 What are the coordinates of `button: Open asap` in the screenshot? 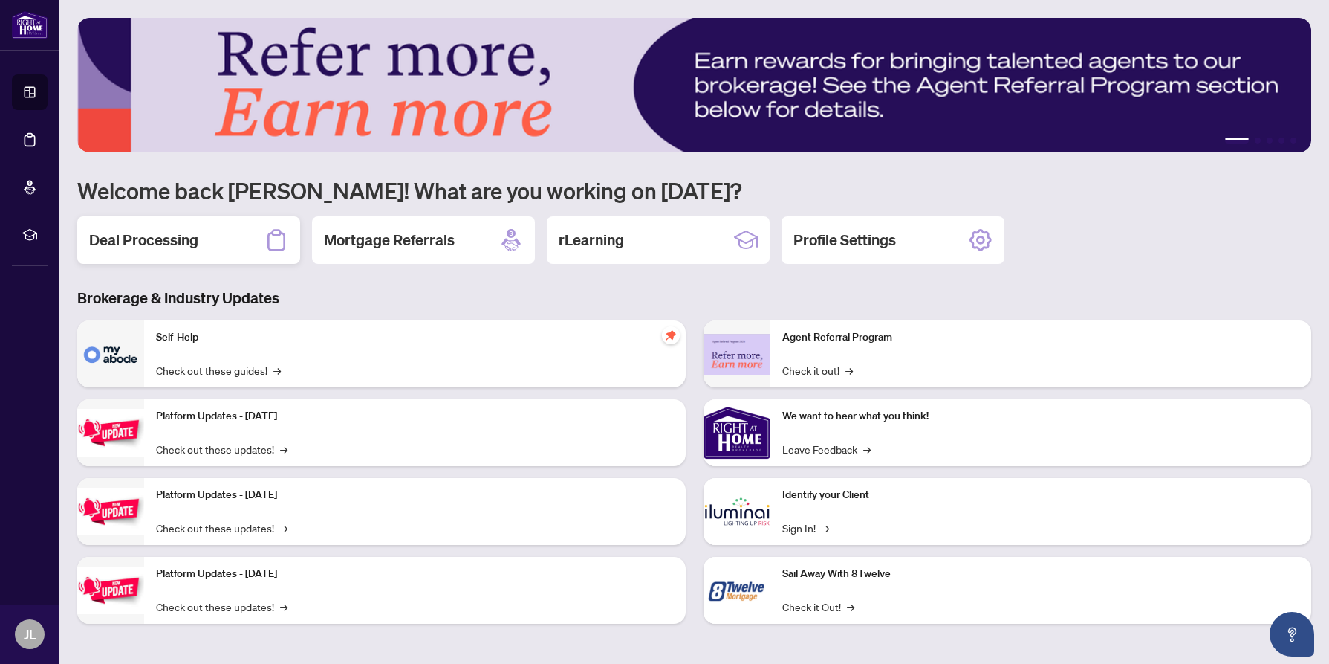 It's located at (1292, 634).